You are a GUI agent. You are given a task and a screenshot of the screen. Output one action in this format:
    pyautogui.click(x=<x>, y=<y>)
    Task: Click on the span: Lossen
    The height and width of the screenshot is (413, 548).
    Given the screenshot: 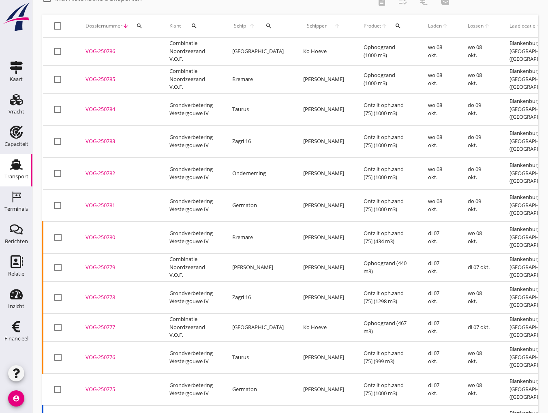 What is the action you would take?
    pyautogui.click(x=476, y=26)
    